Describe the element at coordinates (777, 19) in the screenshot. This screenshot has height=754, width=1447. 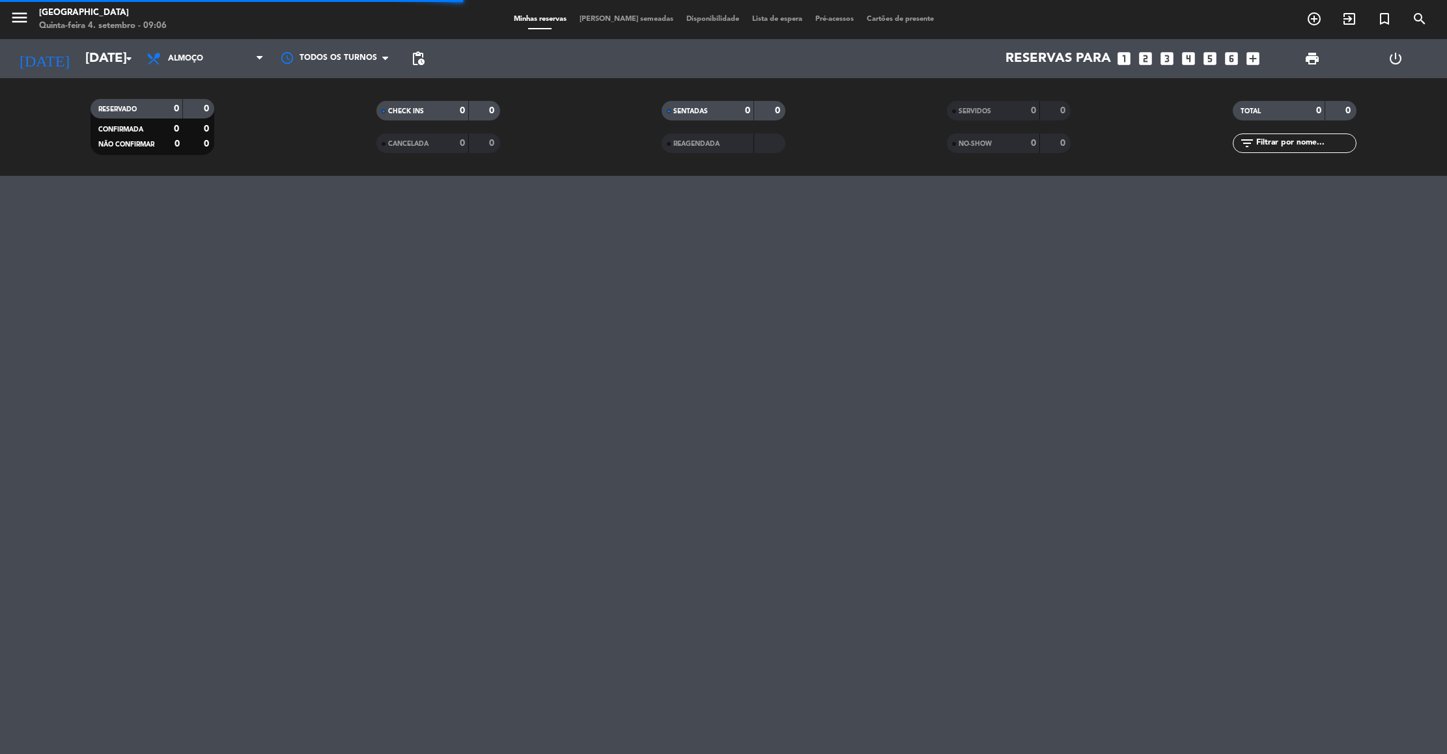
I see `span: Lista de espera` at that location.